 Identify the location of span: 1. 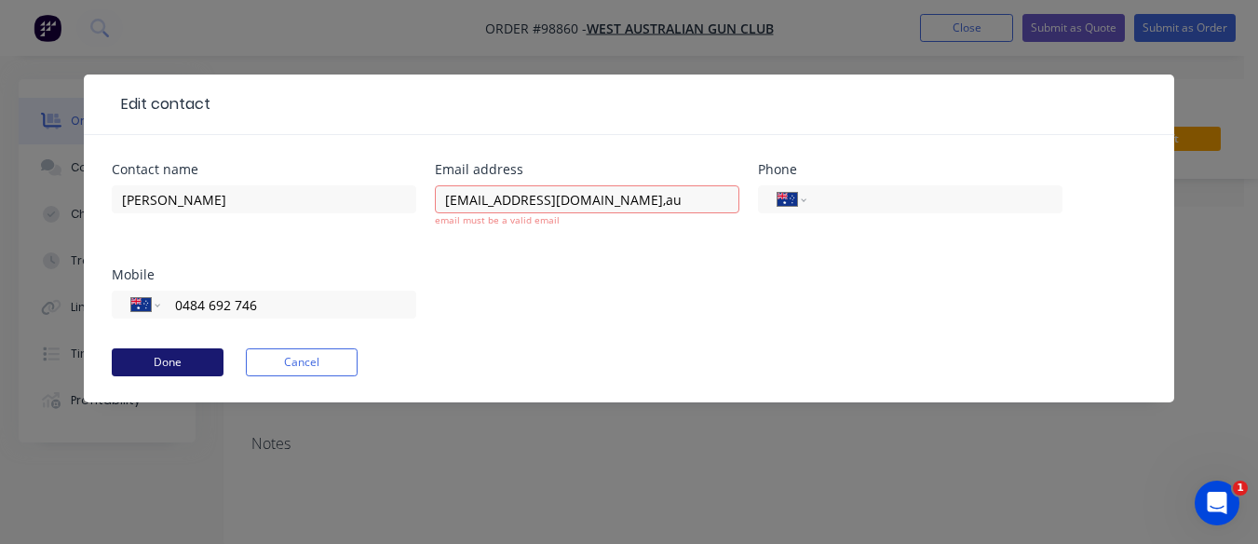
(1240, 488).